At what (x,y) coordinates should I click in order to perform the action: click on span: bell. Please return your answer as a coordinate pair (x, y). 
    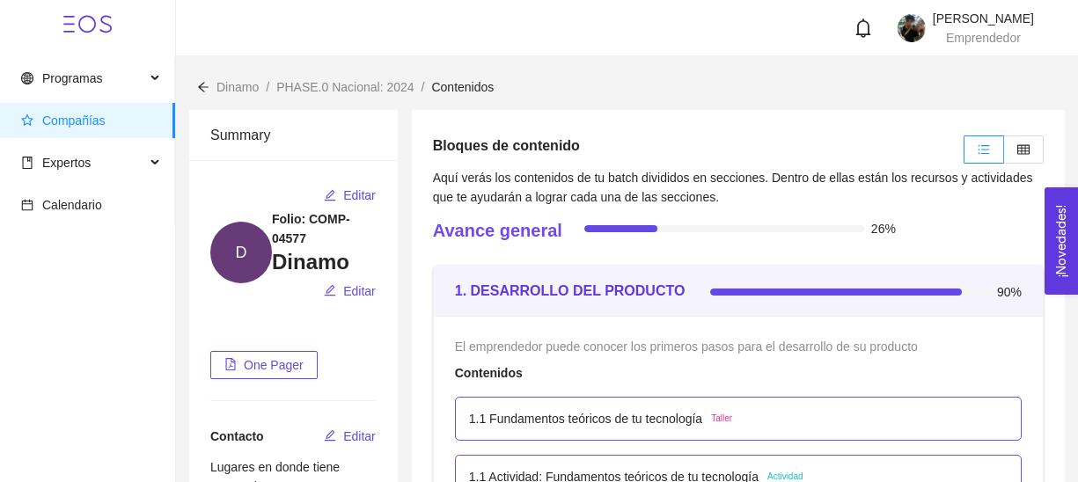
    Looking at the image, I should click on (863, 28).